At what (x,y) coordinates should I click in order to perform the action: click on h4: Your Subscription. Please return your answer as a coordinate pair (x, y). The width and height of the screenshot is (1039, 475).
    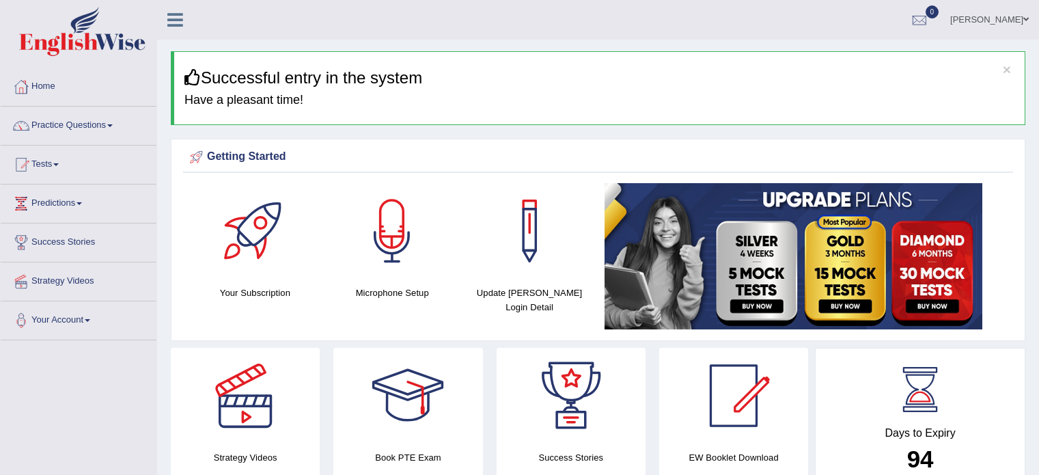
    Looking at the image, I should click on (255, 292).